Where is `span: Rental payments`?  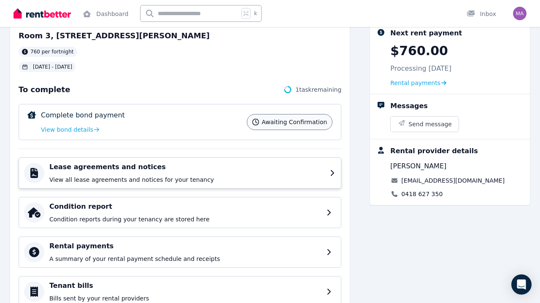 span: Rental payments is located at coordinates (415, 83).